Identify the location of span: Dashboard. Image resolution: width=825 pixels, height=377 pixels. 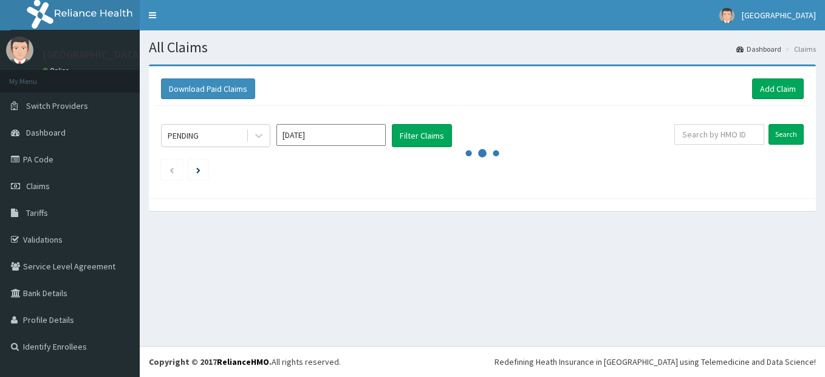
(46, 132).